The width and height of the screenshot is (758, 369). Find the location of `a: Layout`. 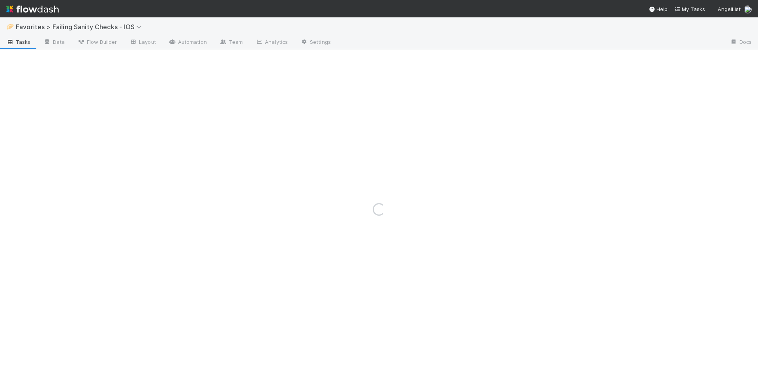

a: Layout is located at coordinates (143, 43).